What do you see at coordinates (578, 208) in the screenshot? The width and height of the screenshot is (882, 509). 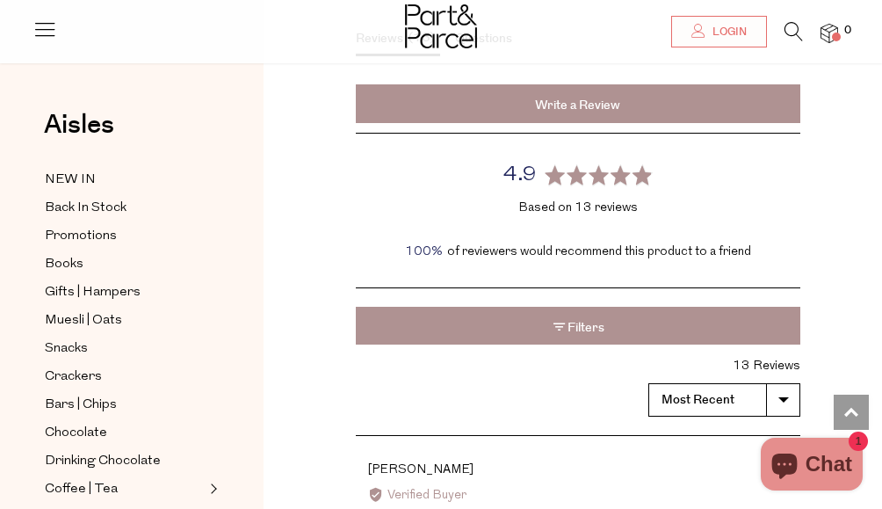 I see `div: Based on 13 reviews` at bounding box center [578, 208].